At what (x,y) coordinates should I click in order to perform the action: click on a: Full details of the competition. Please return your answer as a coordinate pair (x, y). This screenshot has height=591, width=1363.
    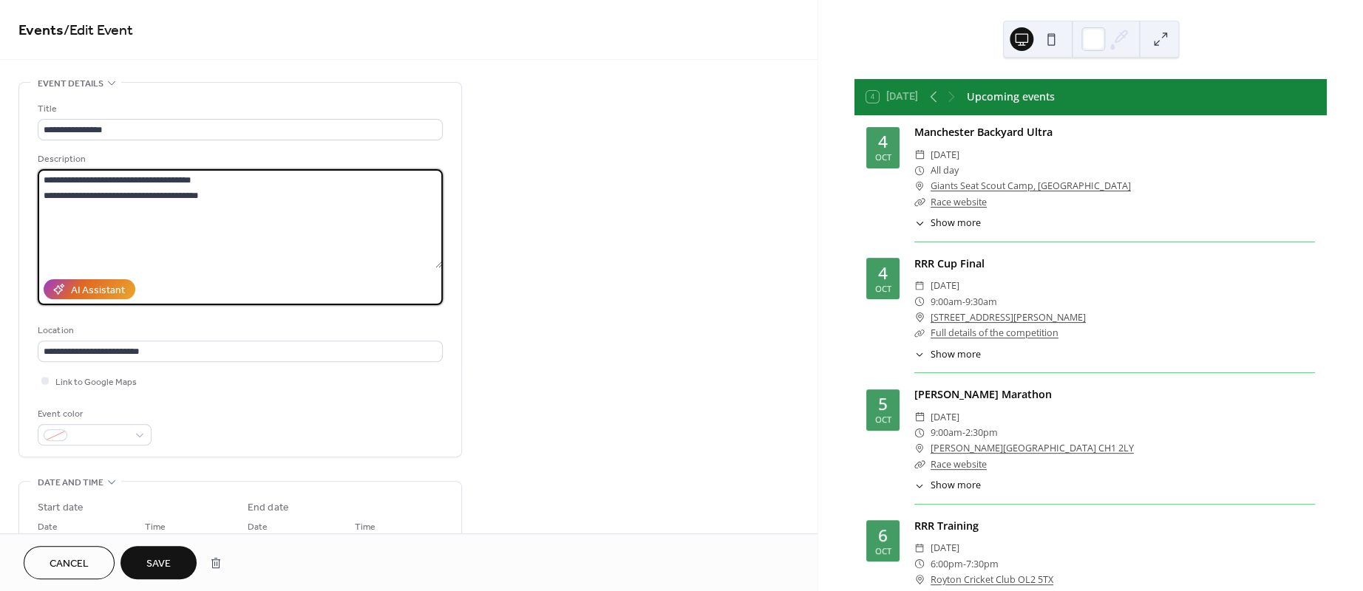
    Looking at the image, I should click on (994, 333).